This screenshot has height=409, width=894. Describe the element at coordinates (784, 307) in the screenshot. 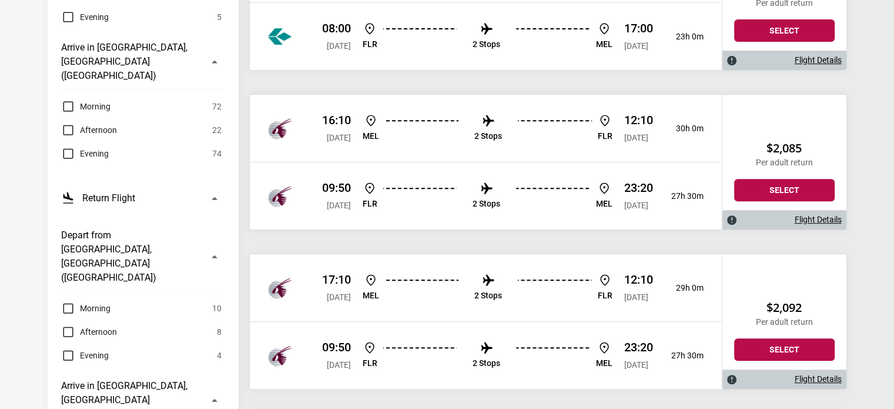

I see `h2: $2,092` at that location.